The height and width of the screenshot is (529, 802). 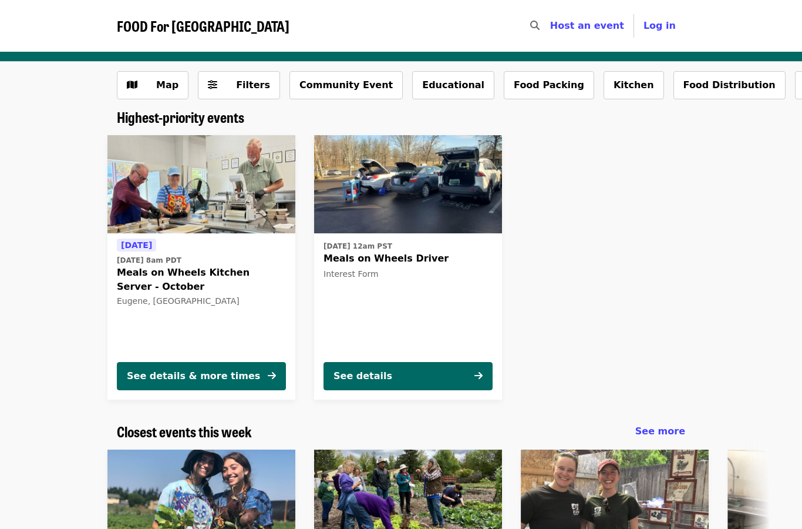 What do you see at coordinates (351, 274) in the screenshot?
I see `span: Interest Form` at bounding box center [351, 274].